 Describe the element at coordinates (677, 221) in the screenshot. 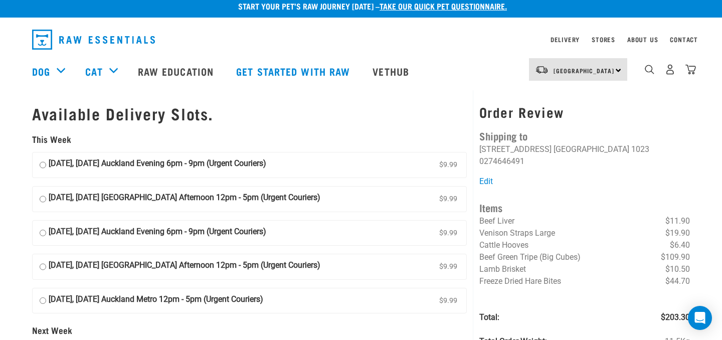

I see `span: $11.90` at that location.